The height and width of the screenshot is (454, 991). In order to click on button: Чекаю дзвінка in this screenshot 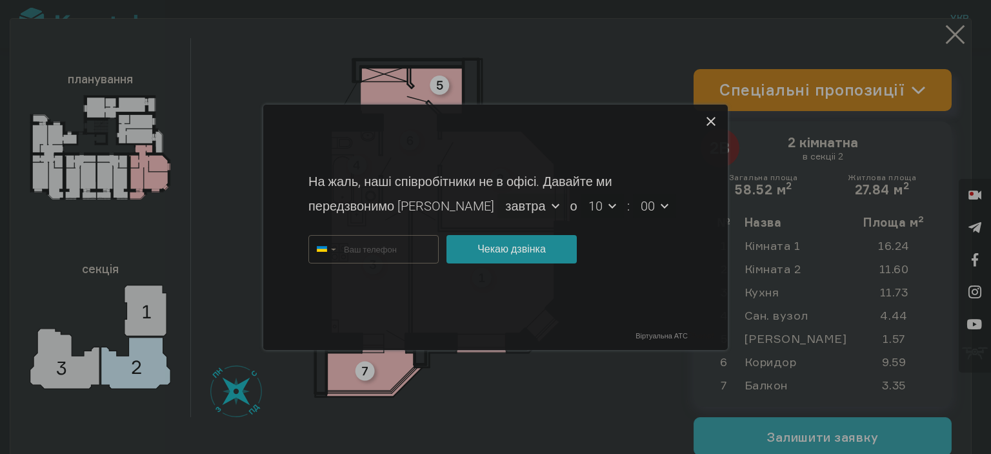, I will do `click(512, 249)`.